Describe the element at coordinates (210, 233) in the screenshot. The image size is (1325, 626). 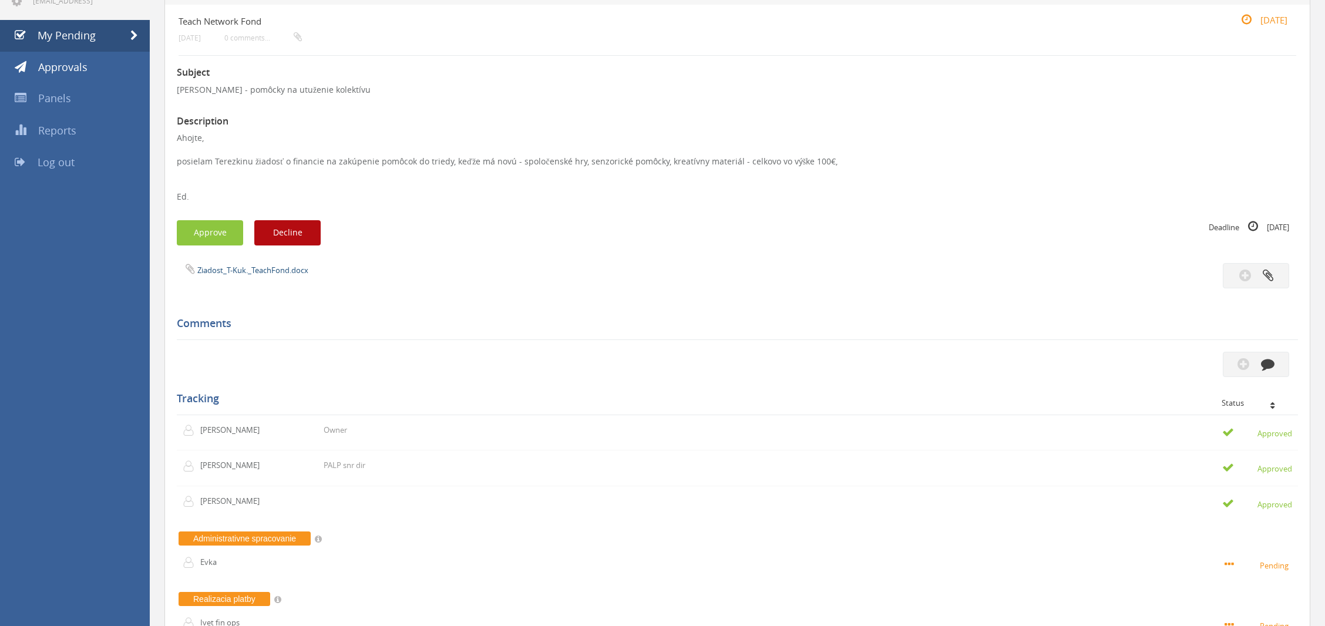
I see `button: Approve` at that location.